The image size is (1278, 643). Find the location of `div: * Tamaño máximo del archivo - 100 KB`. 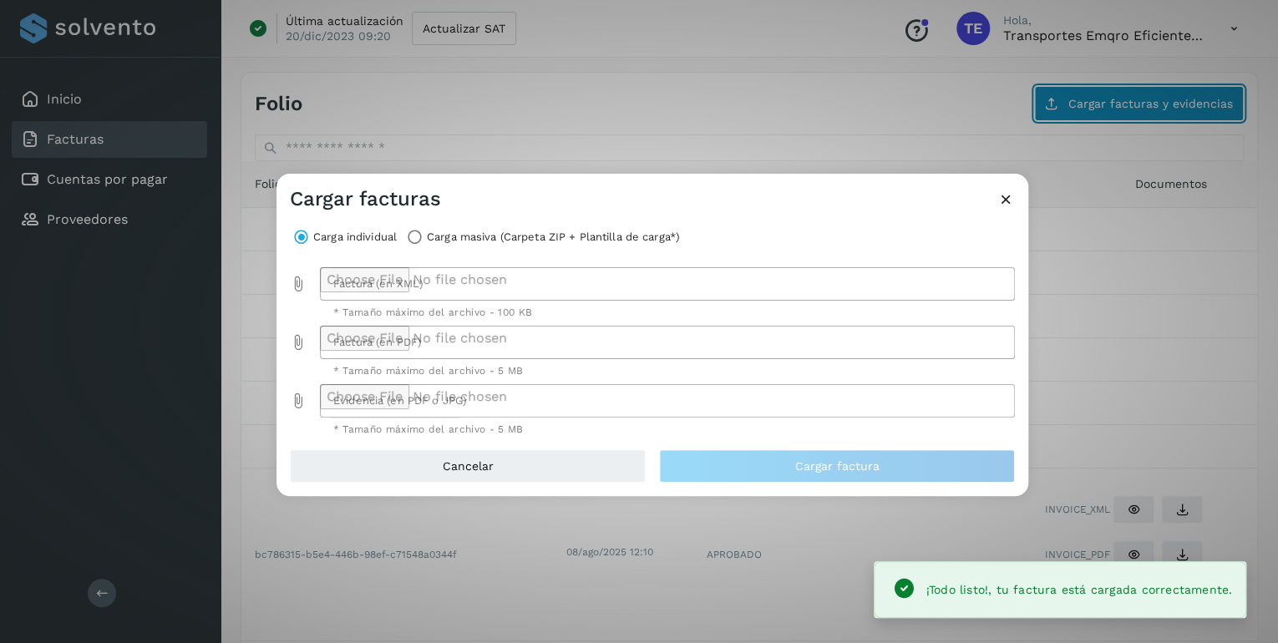

div: * Tamaño máximo del archivo - 100 KB is located at coordinates (667, 312).